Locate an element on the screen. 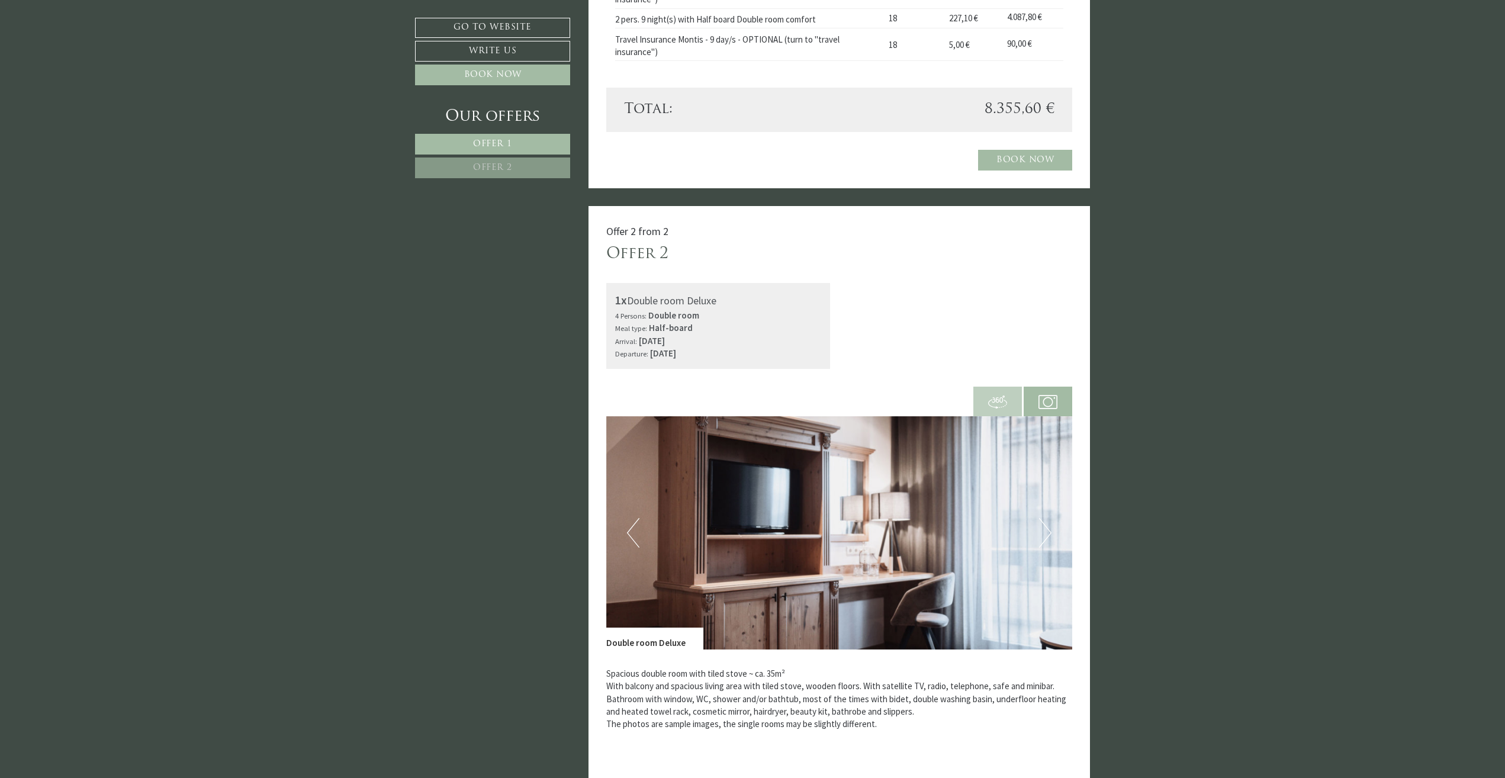 This screenshot has height=778, width=1505. span: Offer 1 is located at coordinates (493, 144).